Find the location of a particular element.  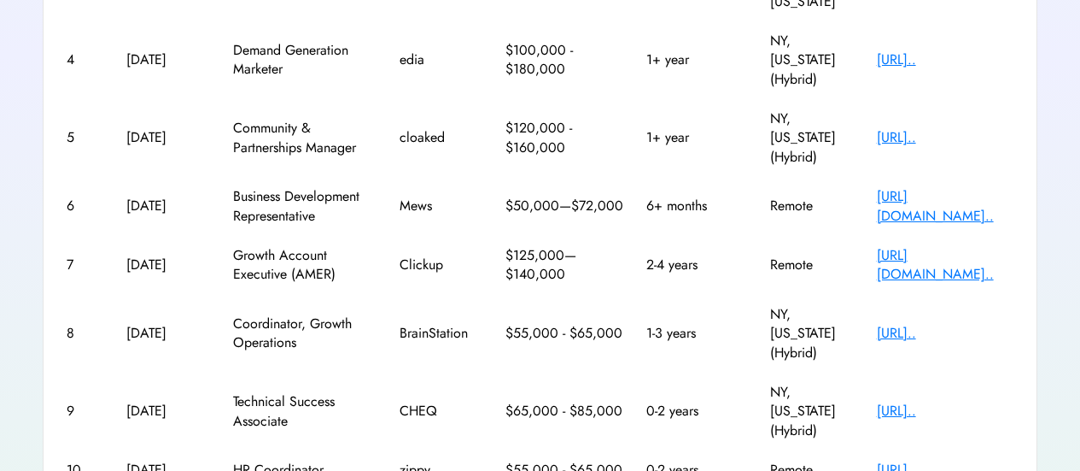

div: BrainStation is located at coordinates (442, 333).